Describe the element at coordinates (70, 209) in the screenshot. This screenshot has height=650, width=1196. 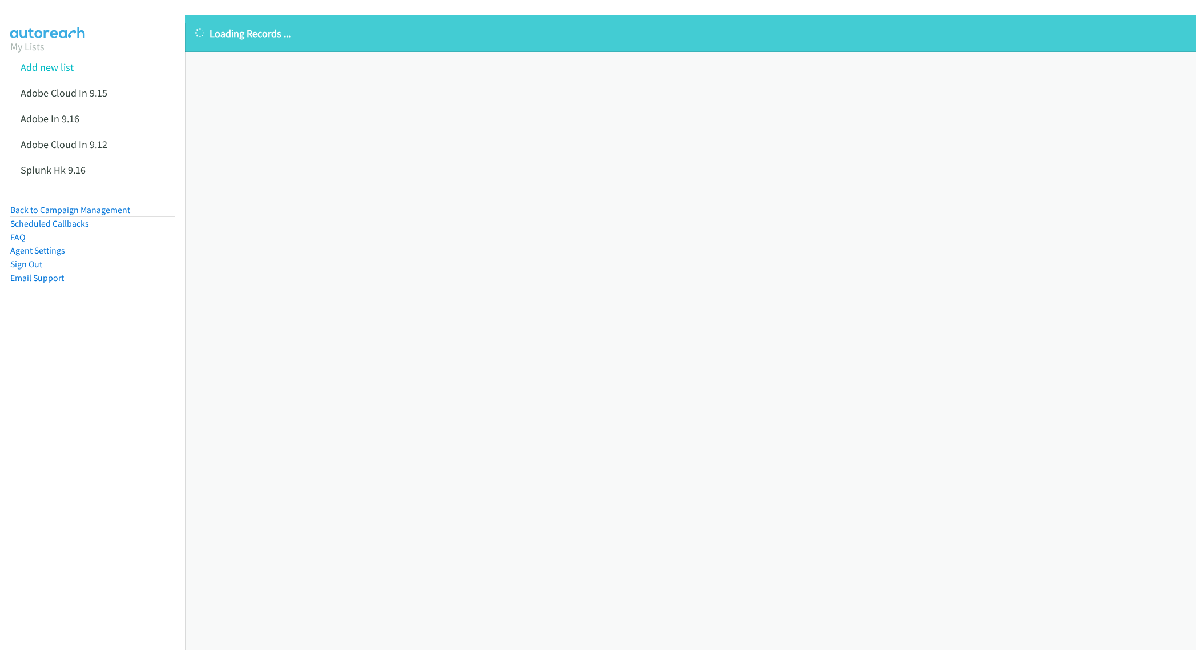
I see `a: Back to Campaign Management` at that location.